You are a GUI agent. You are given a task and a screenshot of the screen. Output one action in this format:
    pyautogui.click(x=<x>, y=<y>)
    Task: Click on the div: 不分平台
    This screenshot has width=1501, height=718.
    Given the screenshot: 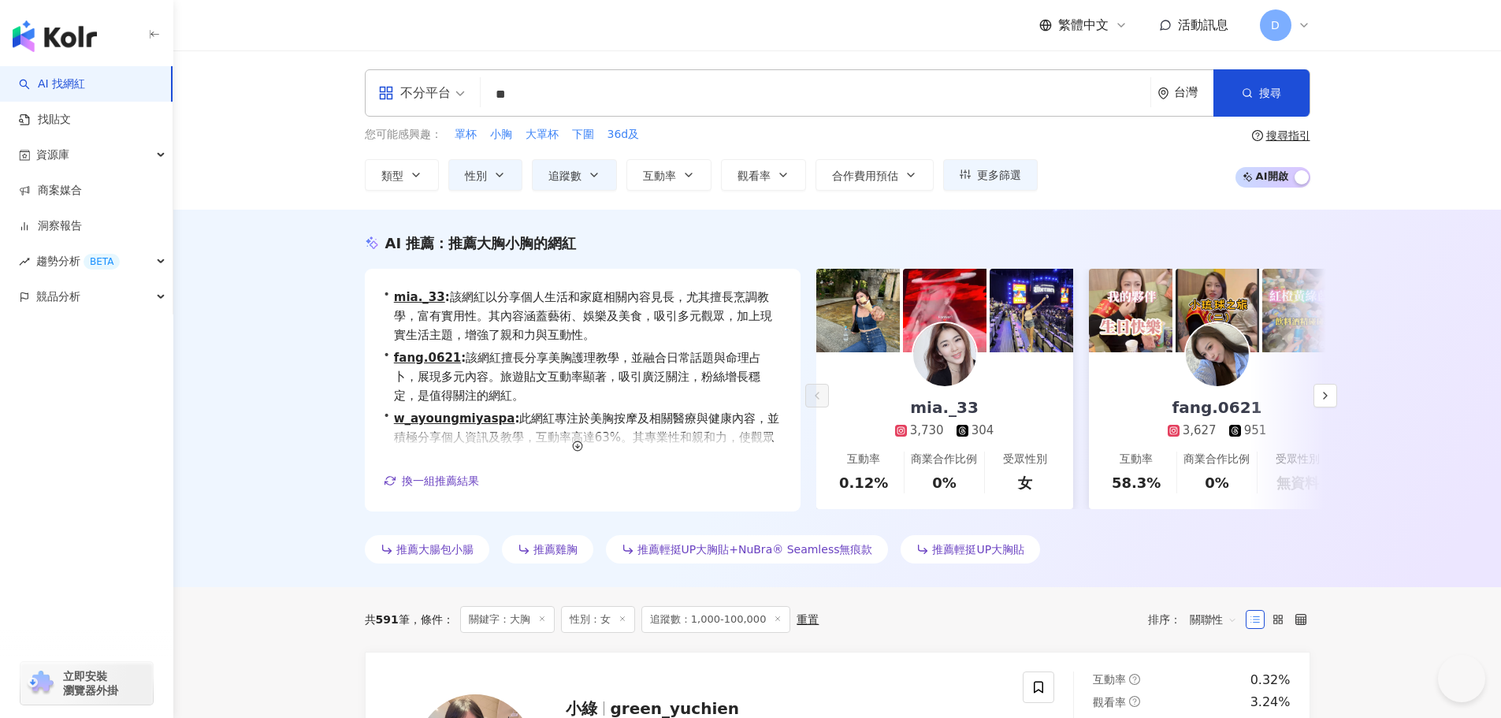 What is the action you would take?
    pyautogui.click(x=414, y=93)
    